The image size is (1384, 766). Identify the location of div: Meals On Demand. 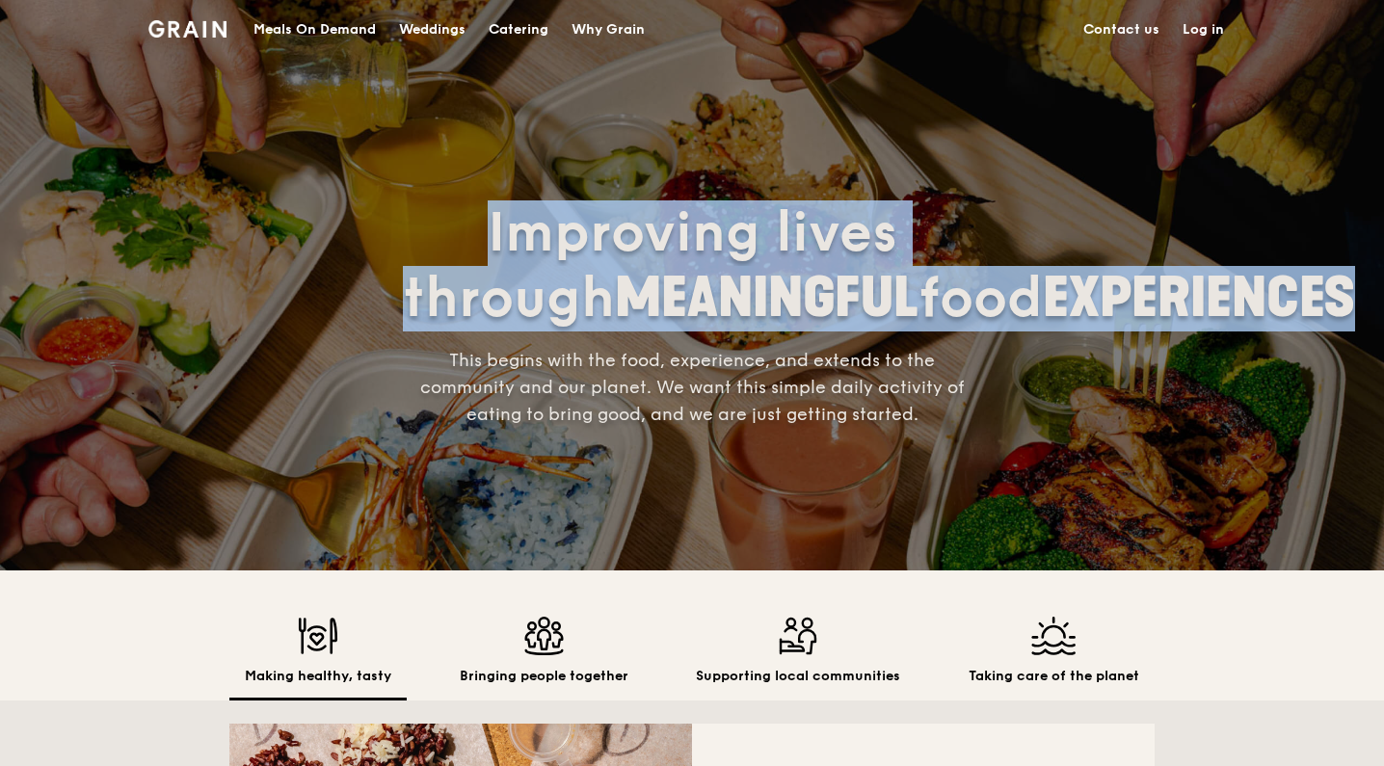
(314, 30).